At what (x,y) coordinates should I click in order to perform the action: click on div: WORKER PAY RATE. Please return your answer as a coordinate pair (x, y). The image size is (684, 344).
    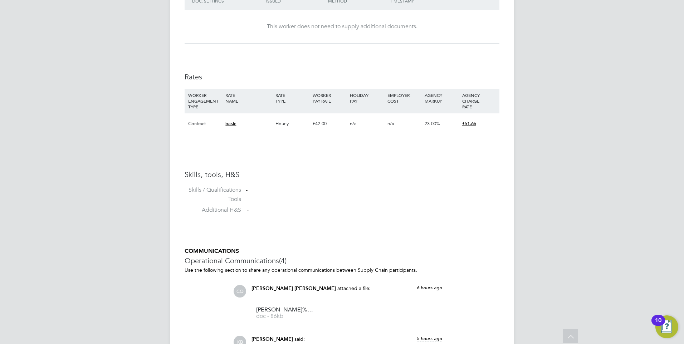
    Looking at the image, I should click on (330, 98).